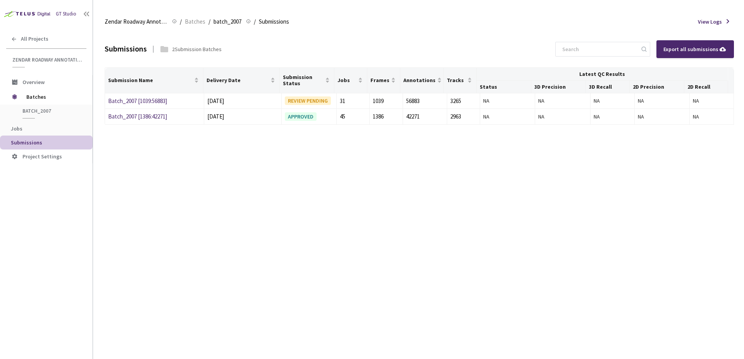 The width and height of the screenshot is (744, 359). I want to click on input: Search, so click(598, 49).